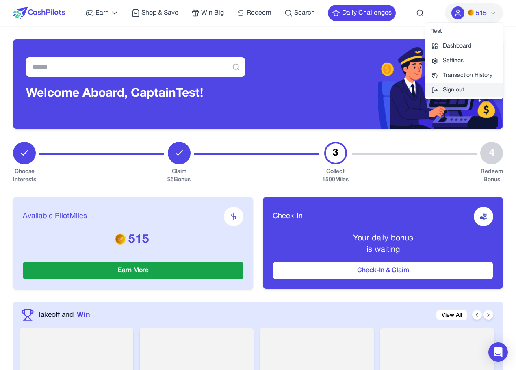  What do you see at coordinates (133, 240) in the screenshot?
I see `p: 515` at bounding box center [133, 240].